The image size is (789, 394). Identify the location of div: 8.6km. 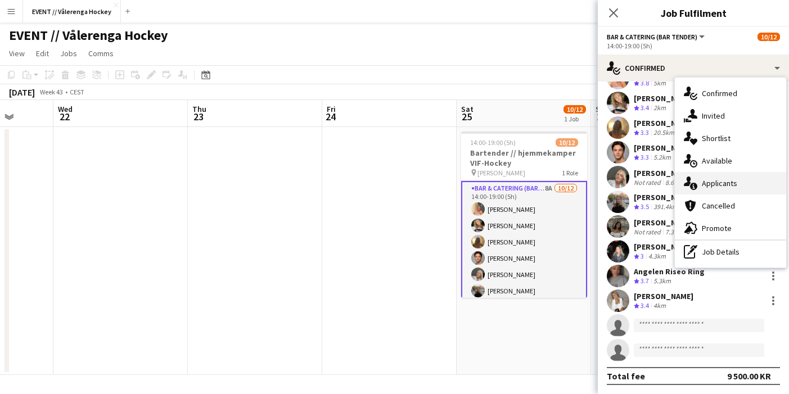
(673, 182).